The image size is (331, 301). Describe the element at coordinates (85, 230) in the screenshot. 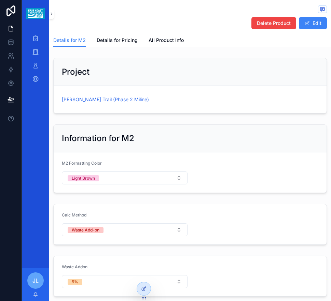

I see `div: Waste Add-on` at that location.